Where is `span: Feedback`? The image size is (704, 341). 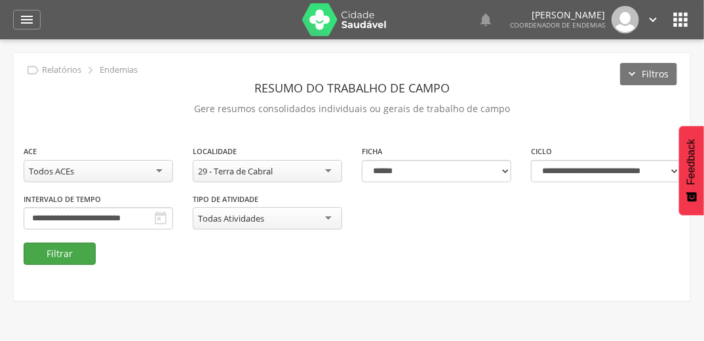 span: Feedback is located at coordinates (692, 162).